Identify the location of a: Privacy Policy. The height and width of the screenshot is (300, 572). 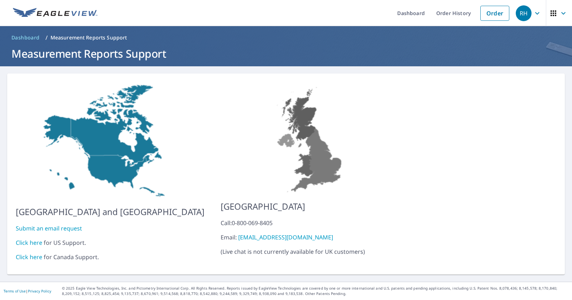
(39, 291).